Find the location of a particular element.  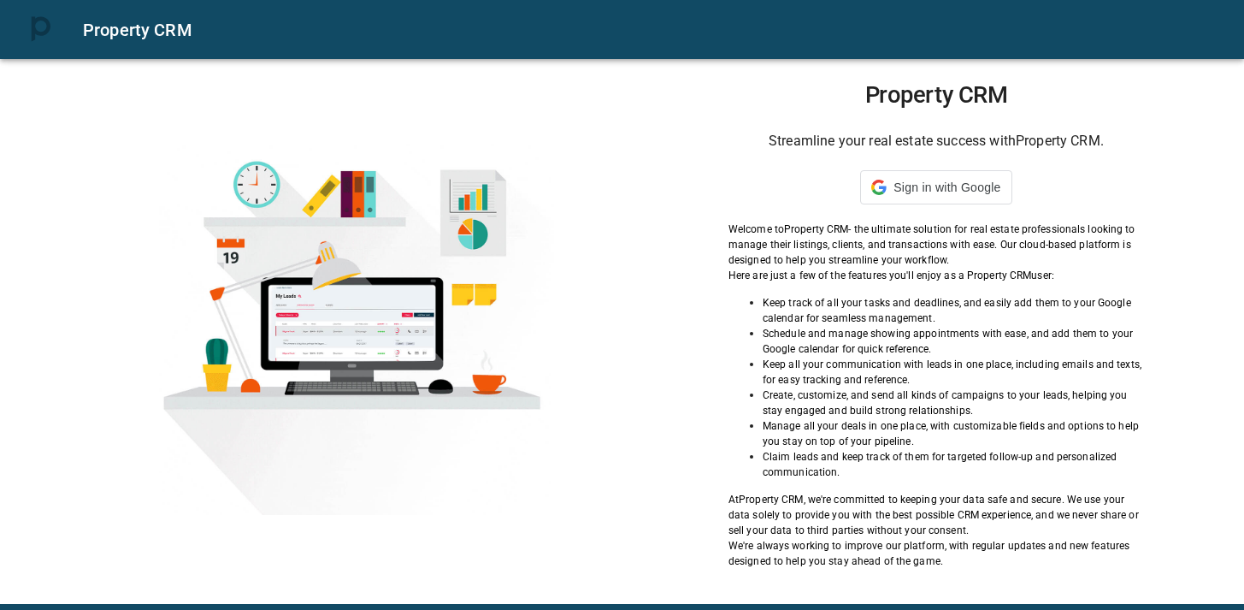

p: We're always working to improve our platform, with regular updates and new features designed to h... is located at coordinates (936, 553).